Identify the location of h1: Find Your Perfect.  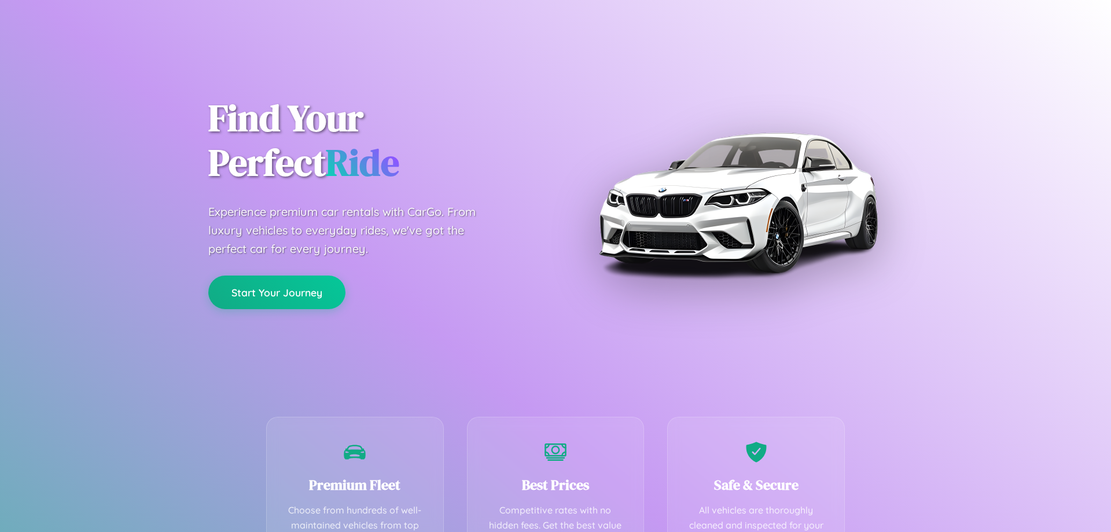
(373, 141).